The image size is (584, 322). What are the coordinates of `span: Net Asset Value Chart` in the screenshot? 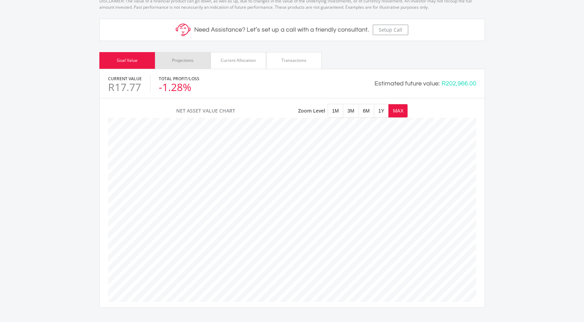 It's located at (206, 110).